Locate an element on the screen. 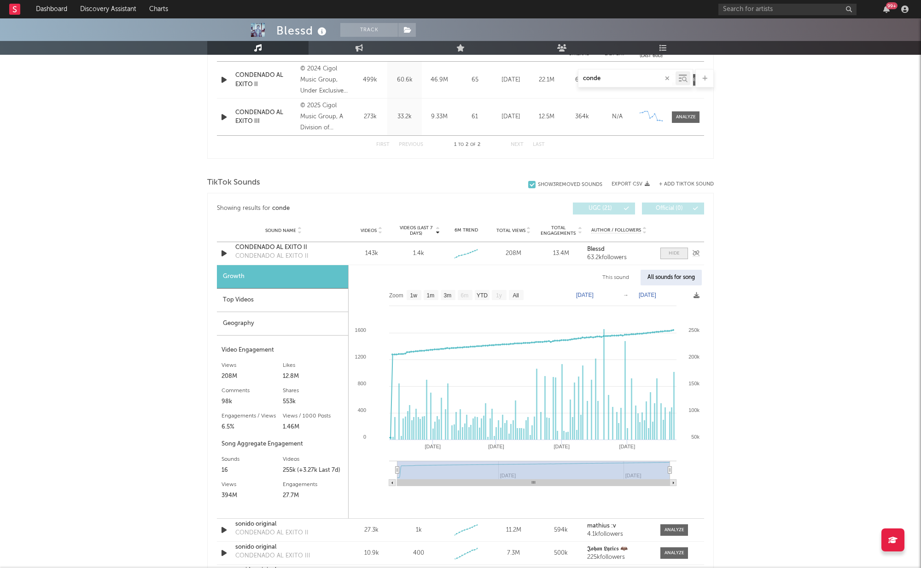  input: Search for artists is located at coordinates (788, 9).